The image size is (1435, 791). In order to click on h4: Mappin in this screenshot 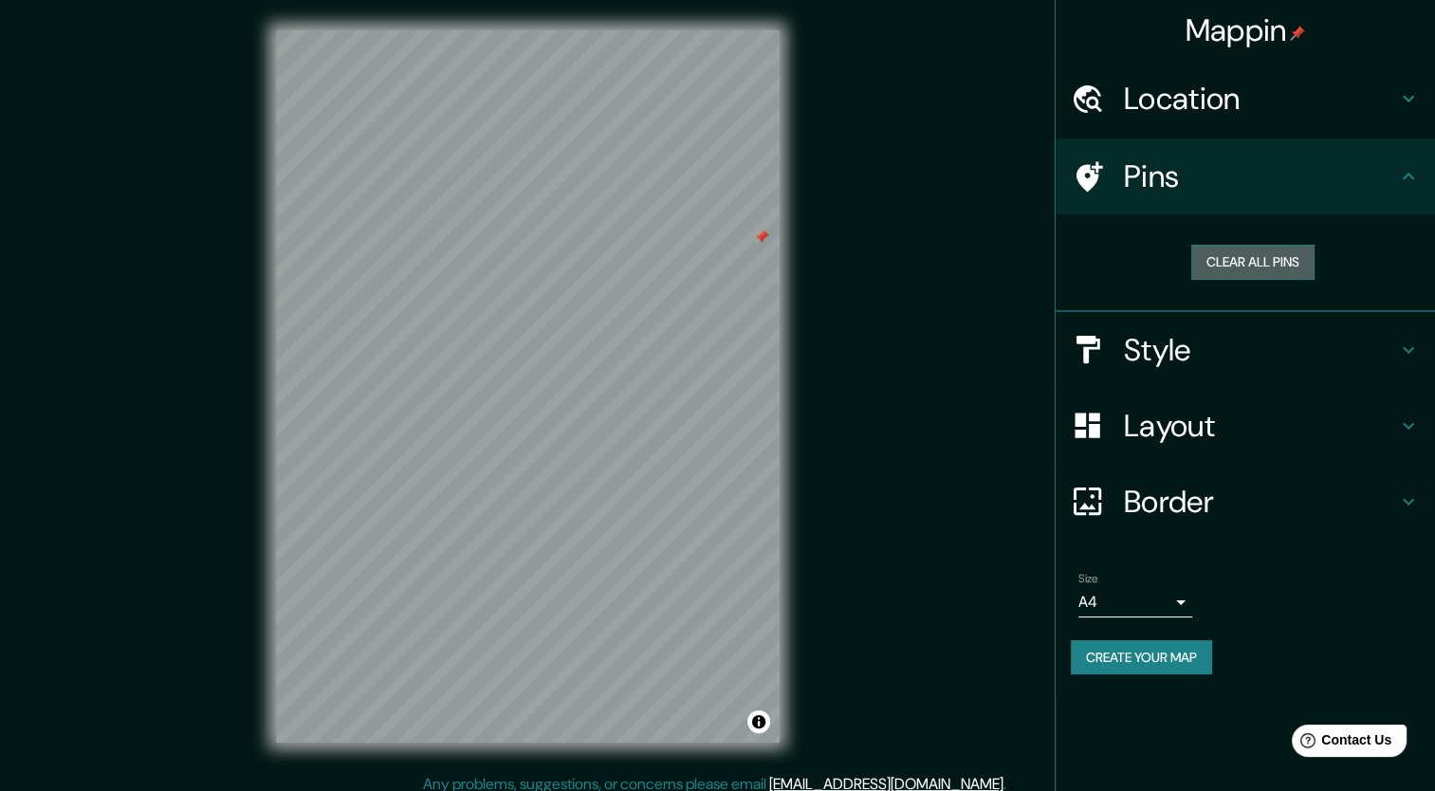, I will do `click(1245, 30)`.